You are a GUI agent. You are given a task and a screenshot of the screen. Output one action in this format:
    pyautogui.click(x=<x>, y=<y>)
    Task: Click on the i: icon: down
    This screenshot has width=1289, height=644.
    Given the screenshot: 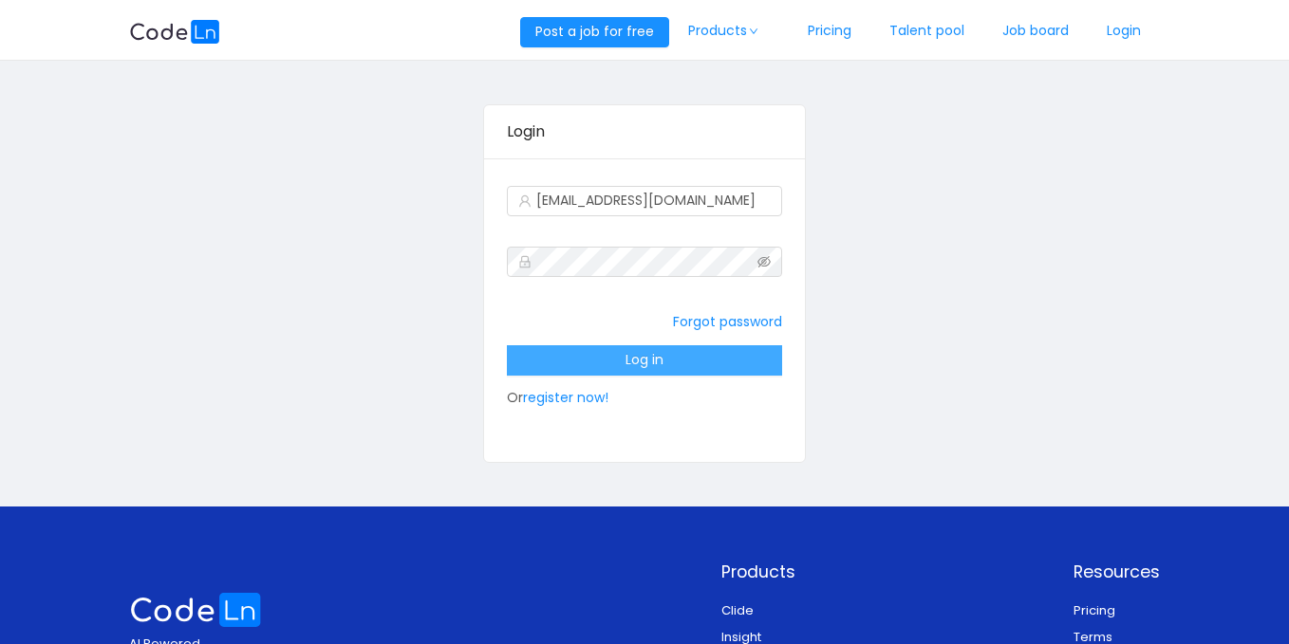 What is the action you would take?
    pyautogui.click(x=754, y=31)
    